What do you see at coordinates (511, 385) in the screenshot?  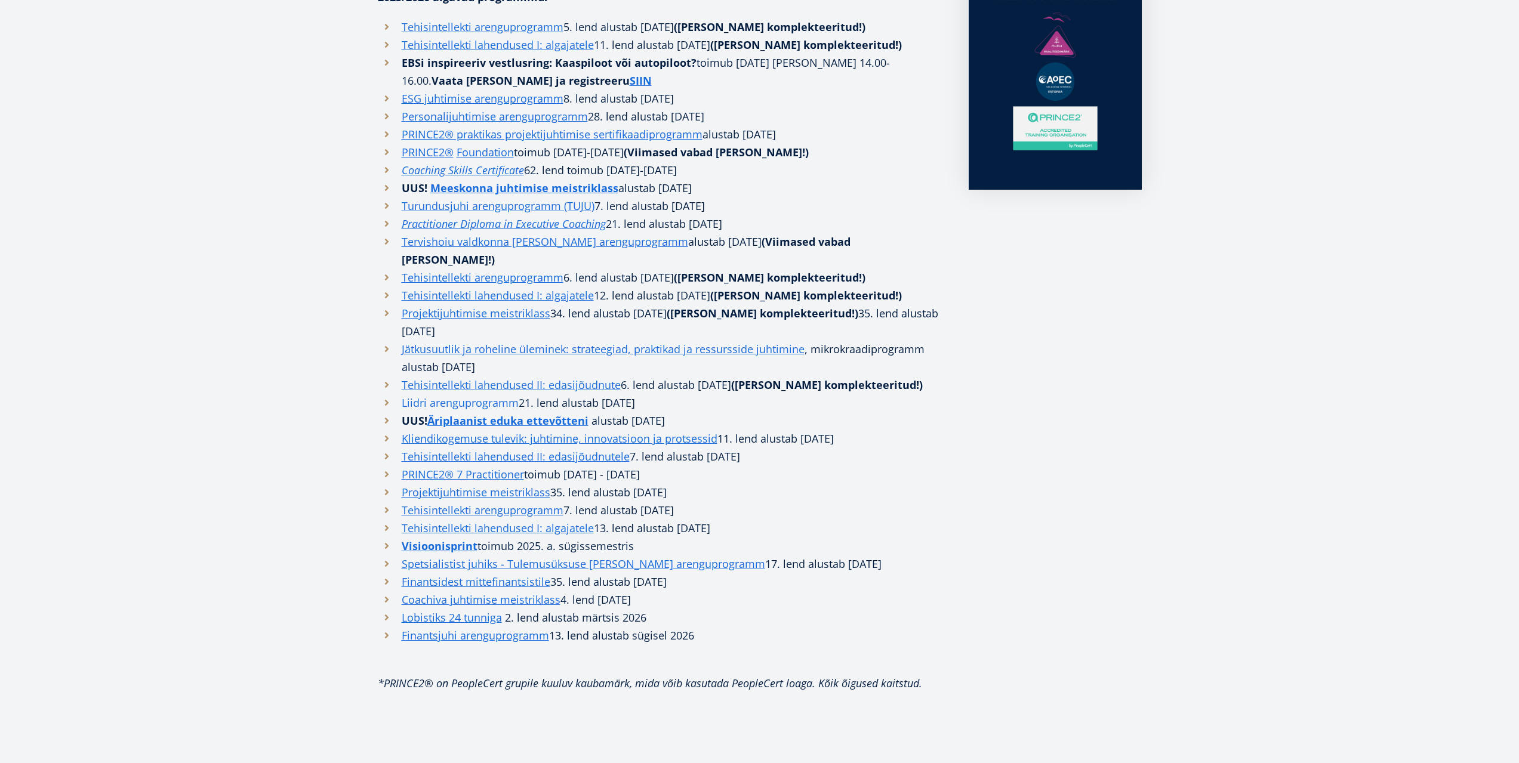 I see `a: Tehisintellekti lahendused II: edasijõudnute` at bounding box center [511, 385].